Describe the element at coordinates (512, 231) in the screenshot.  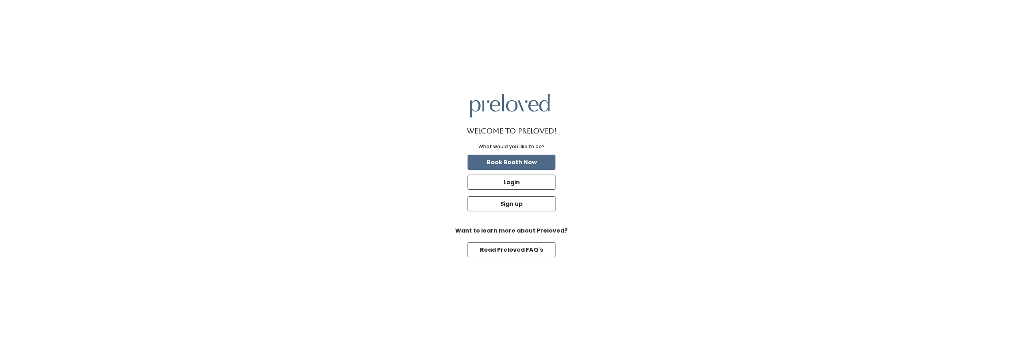
I see `h6: Want to learn more about Preloved?` at that location.